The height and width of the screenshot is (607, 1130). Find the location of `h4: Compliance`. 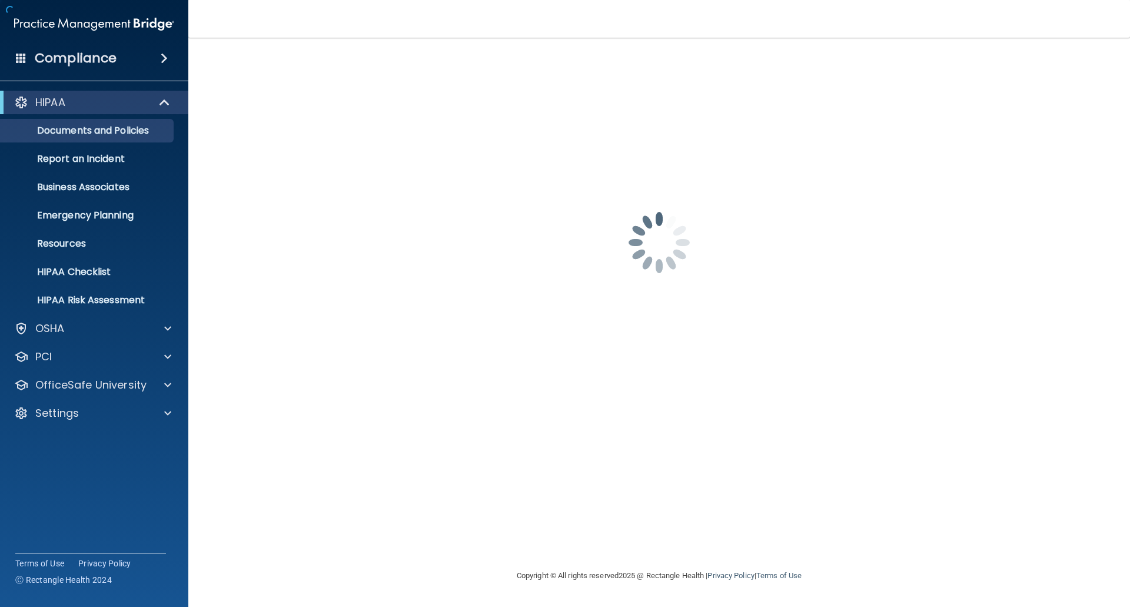

h4: Compliance is located at coordinates (75, 58).